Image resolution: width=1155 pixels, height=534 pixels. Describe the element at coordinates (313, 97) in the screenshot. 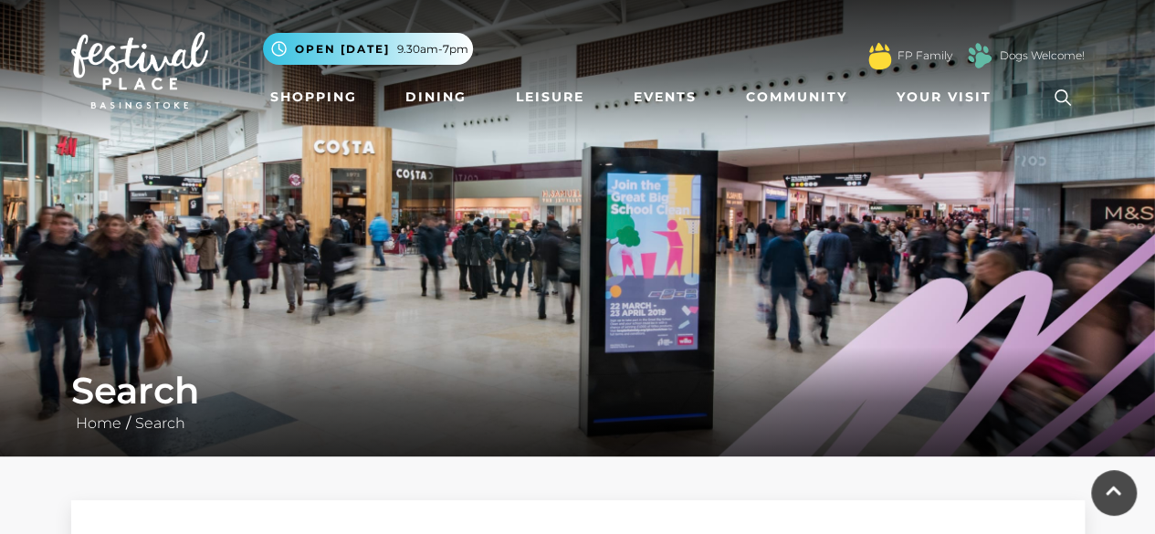

I see `a: Shopping` at that location.